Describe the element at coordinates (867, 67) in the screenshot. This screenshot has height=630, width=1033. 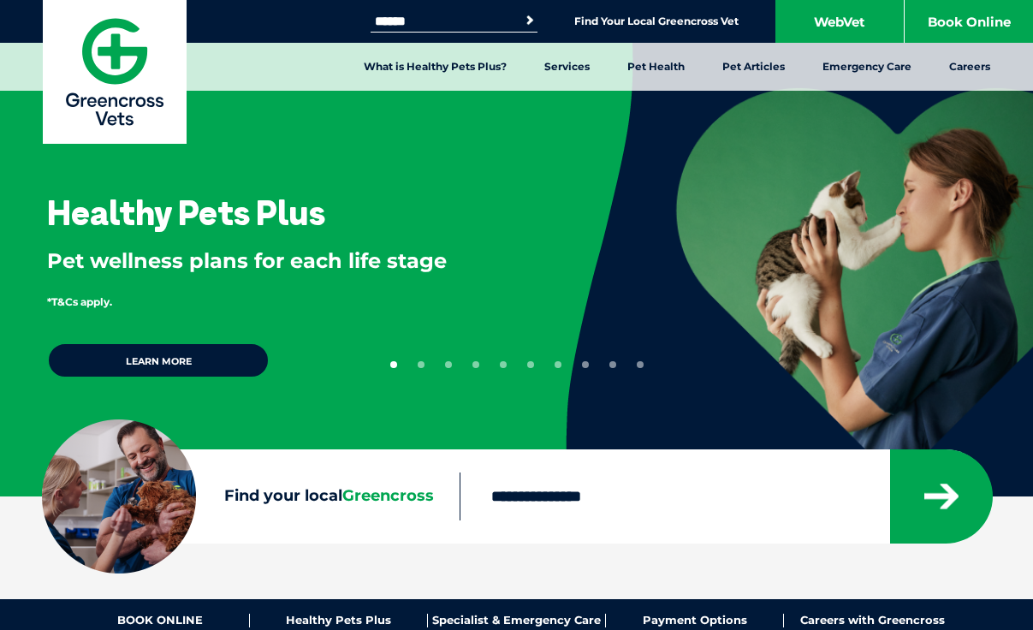
I see `a: Emergency Care` at that location.